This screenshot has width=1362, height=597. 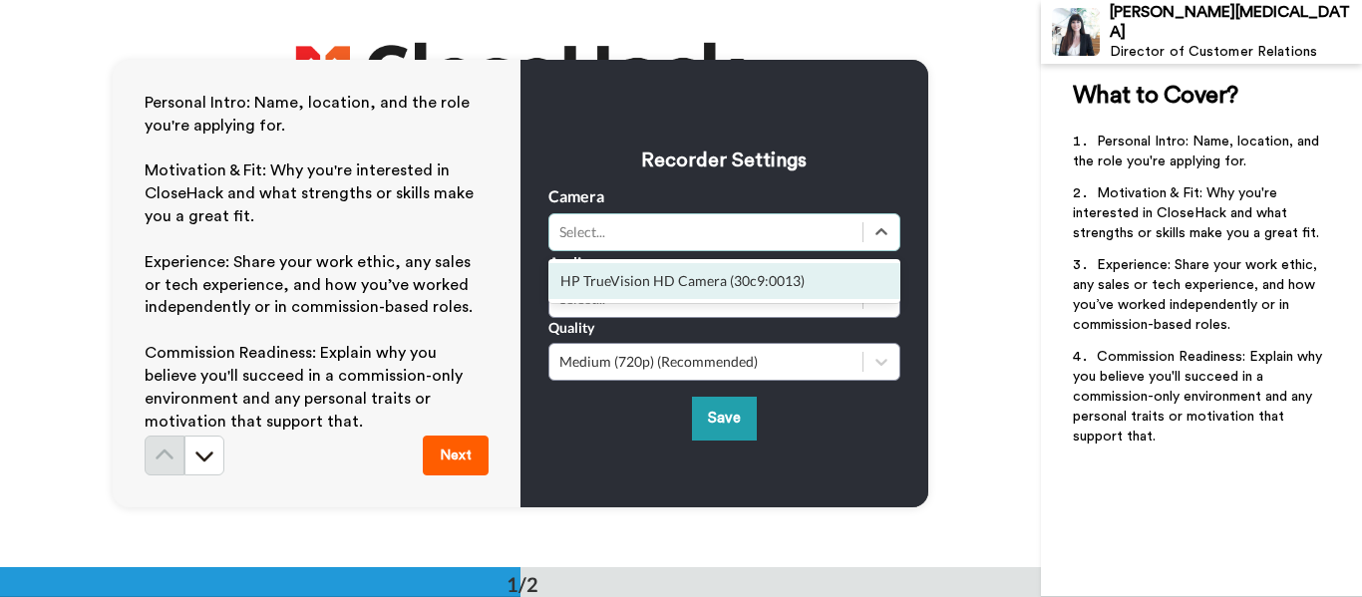 What do you see at coordinates (724, 281) in the screenshot?
I see `div: HP TrueVision HD Camera (30c9:0013)` at bounding box center [724, 281].